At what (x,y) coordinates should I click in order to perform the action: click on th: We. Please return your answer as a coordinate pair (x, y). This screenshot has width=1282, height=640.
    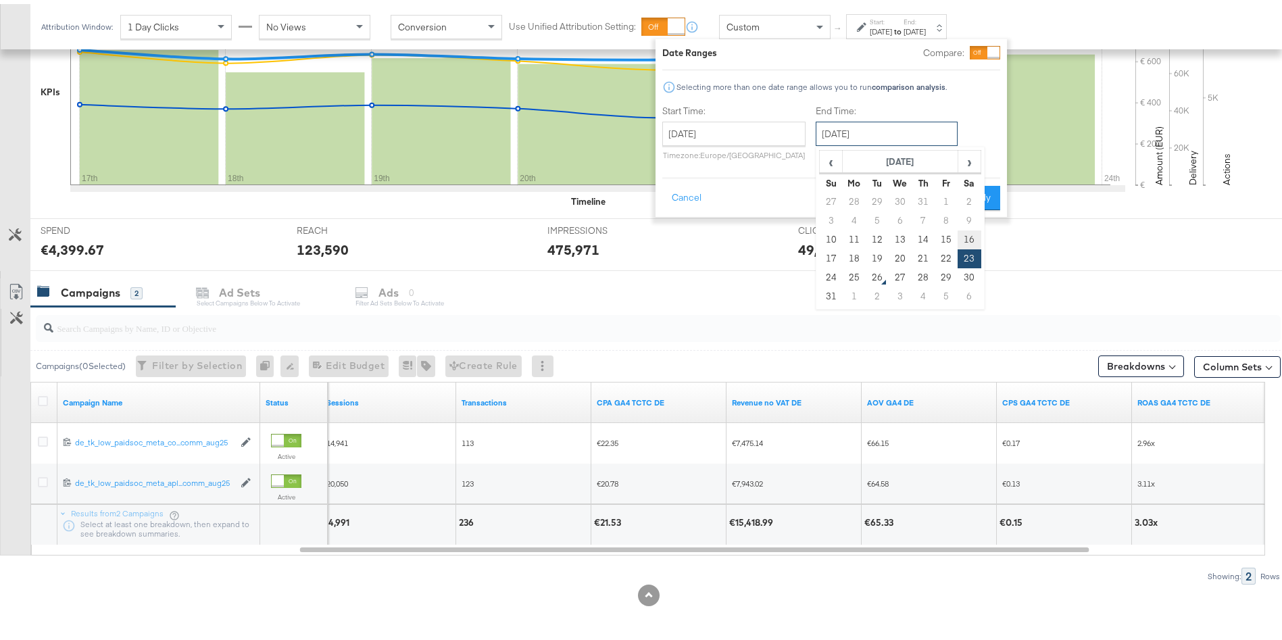
    Looking at the image, I should click on (900, 179).